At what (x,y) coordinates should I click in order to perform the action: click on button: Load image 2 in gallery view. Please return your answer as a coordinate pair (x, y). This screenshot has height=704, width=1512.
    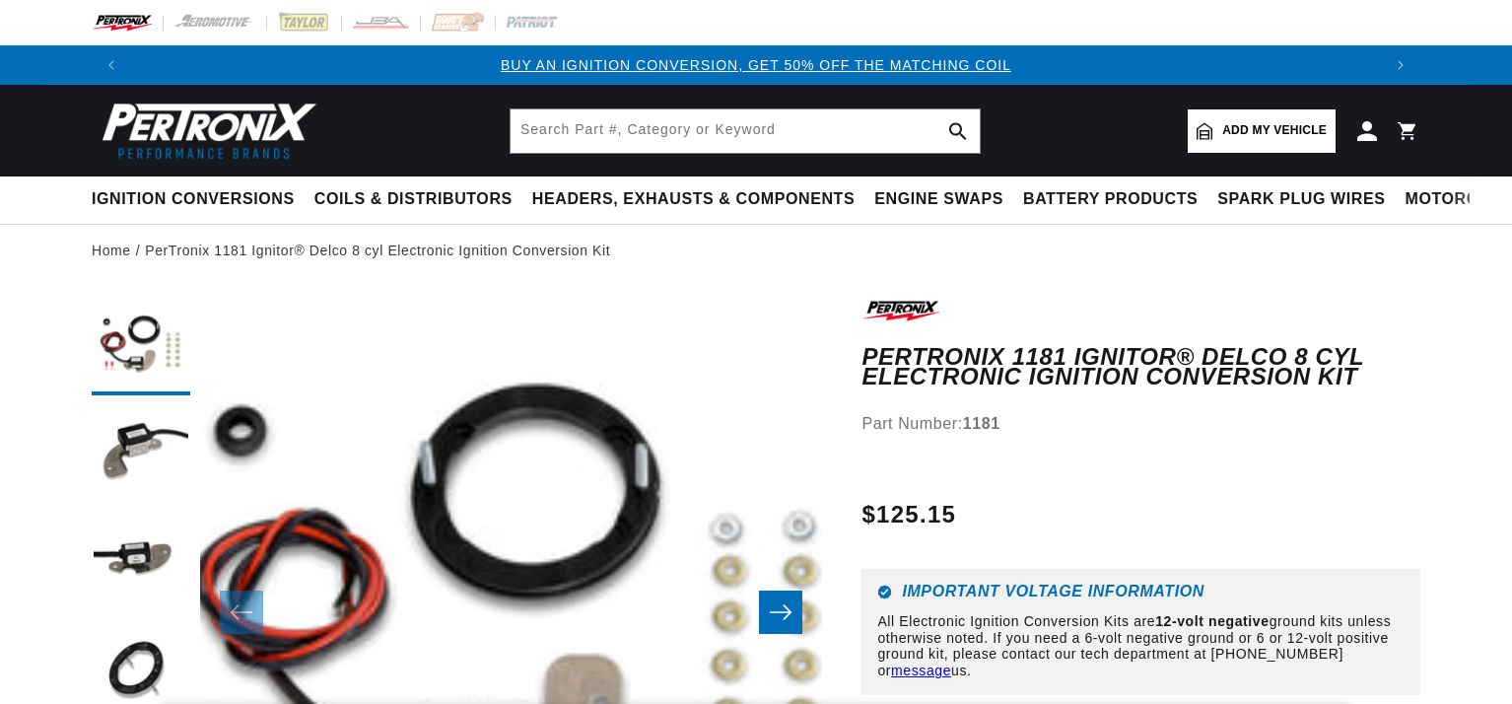
    Looking at the image, I should click on (141, 454).